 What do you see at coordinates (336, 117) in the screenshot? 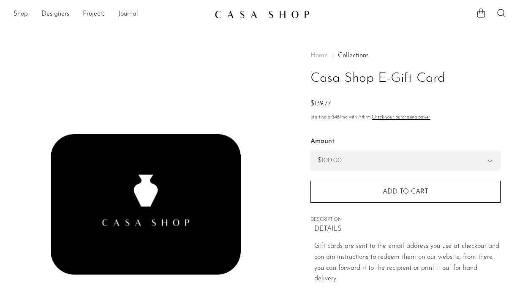
I see `span: $48` at bounding box center [336, 117].